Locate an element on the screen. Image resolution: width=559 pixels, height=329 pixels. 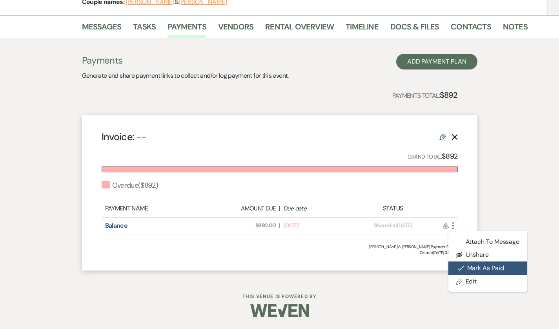
p: Generate and share payment links to collect and/or log payment for this event. is located at coordinates (185, 76).